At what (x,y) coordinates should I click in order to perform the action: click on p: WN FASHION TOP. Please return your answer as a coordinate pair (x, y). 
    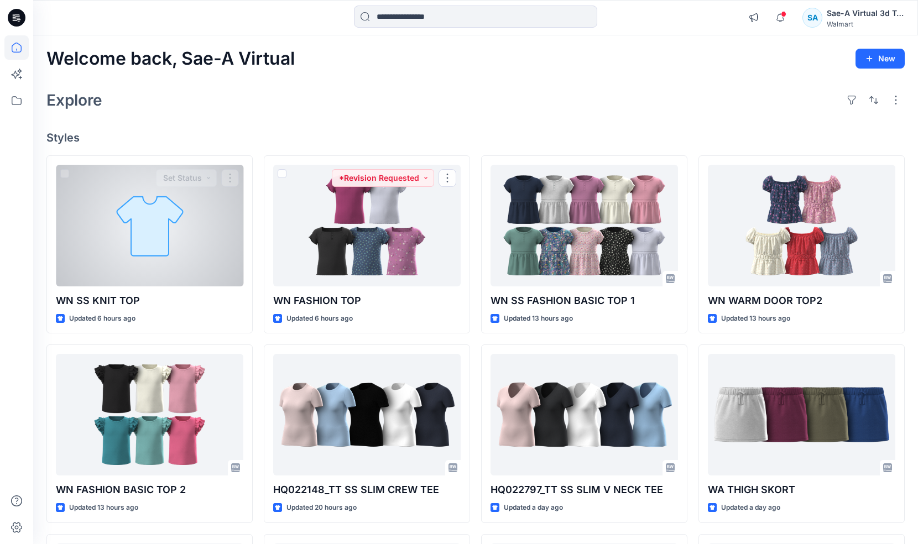
    Looking at the image, I should click on (367, 301).